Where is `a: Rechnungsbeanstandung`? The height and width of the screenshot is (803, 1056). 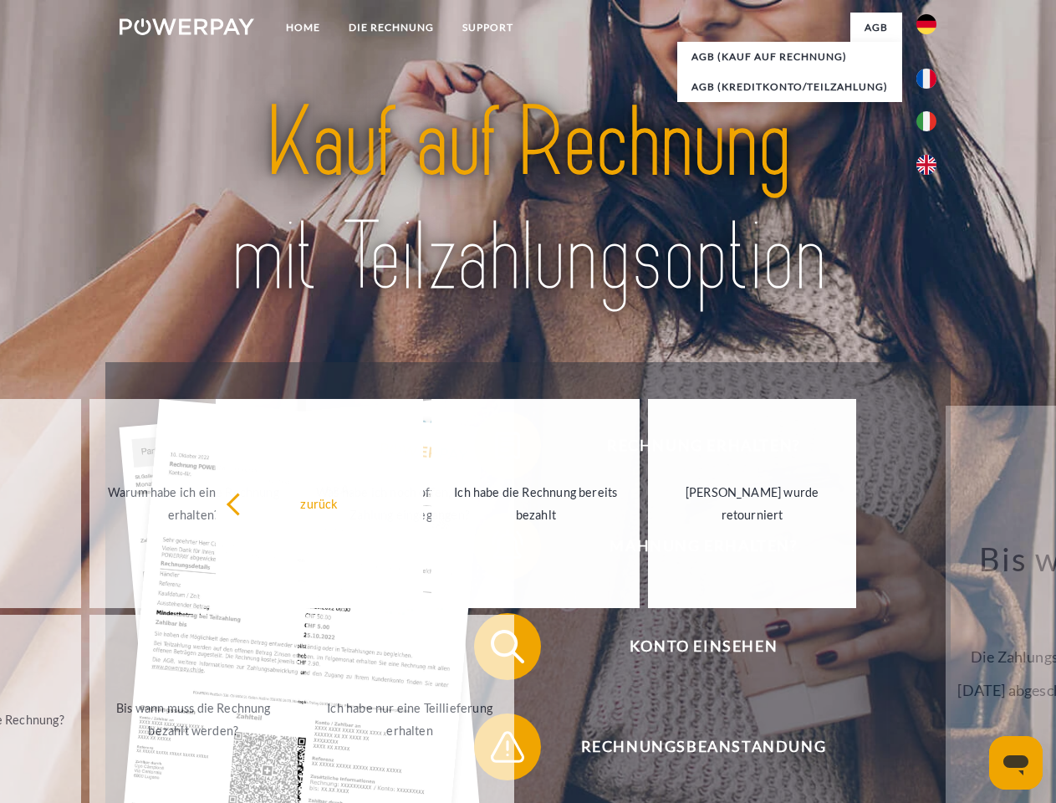
a: Rechnungsbeanstandung is located at coordinates (692, 747).